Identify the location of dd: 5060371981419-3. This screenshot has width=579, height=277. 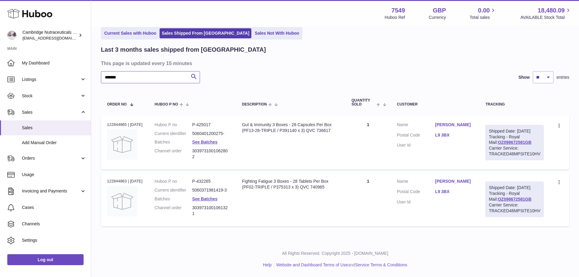
(211, 190).